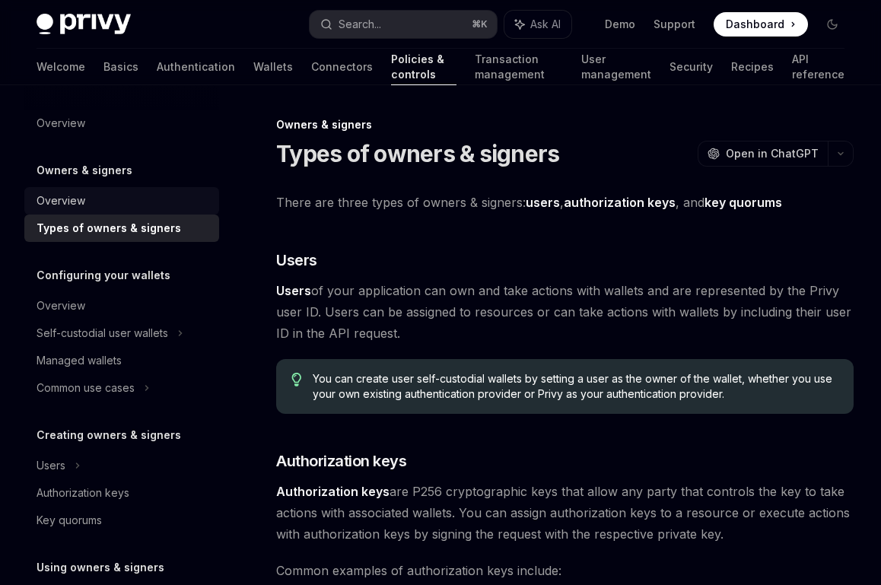 This screenshot has height=585, width=881. Describe the element at coordinates (424, 67) in the screenshot. I see `a: Policies & controls` at that location.